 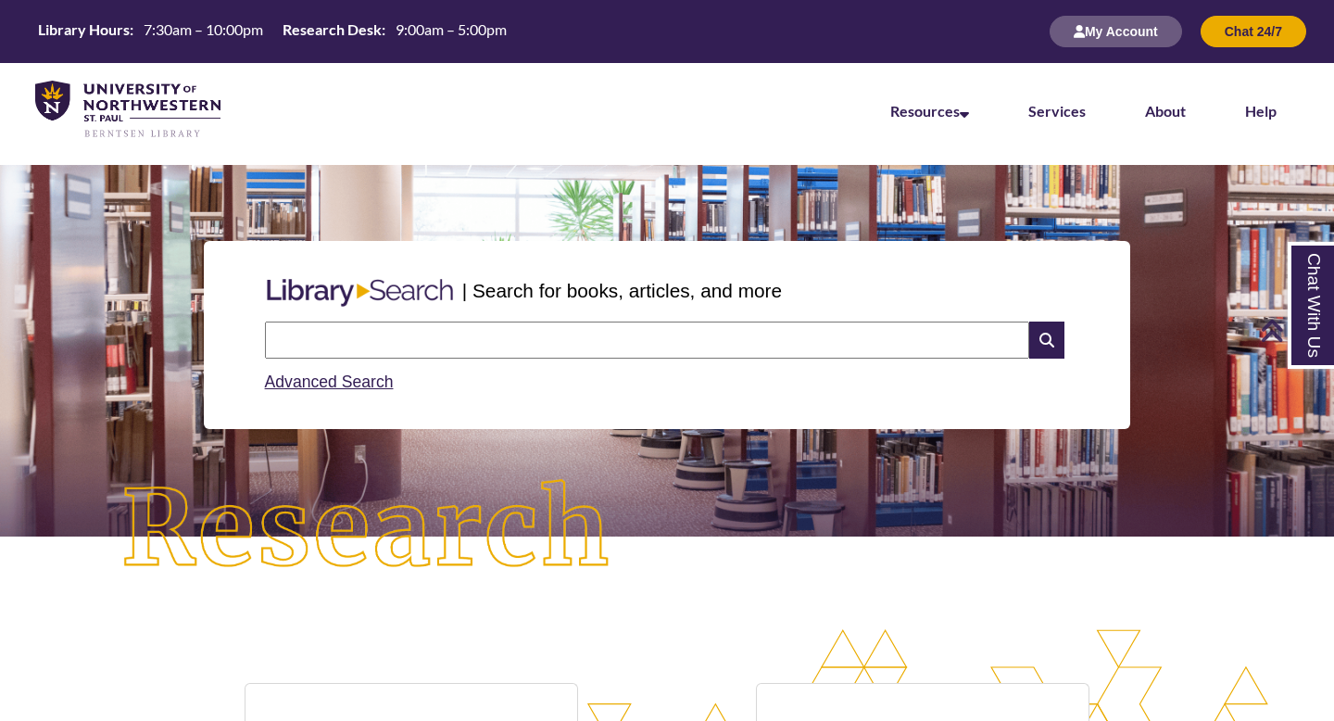 I want to click on span: 9:00am – 5:00pm, so click(x=451, y=29).